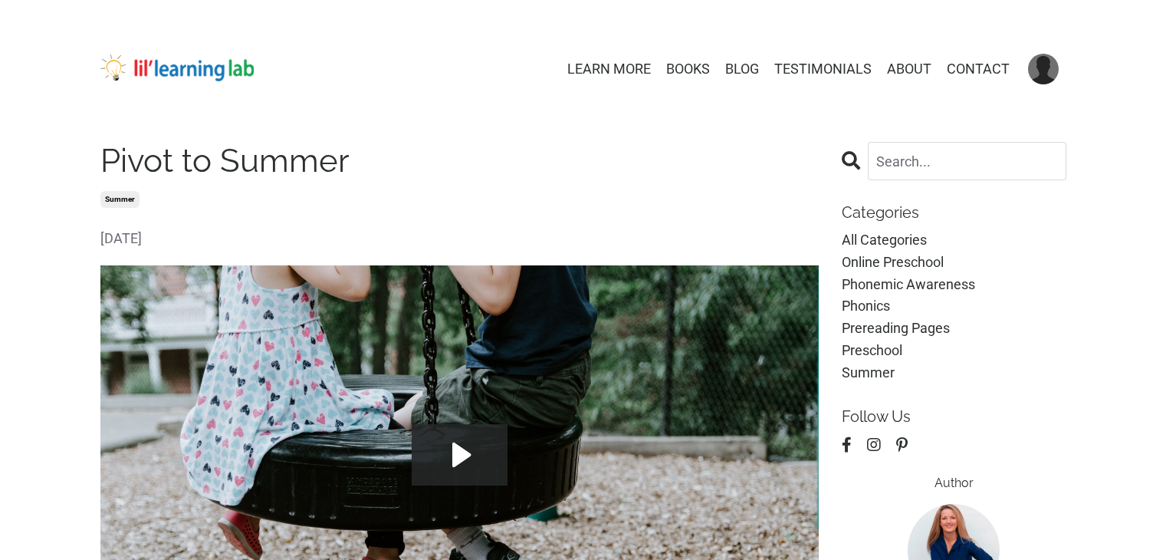 This screenshot has height=560, width=1166. What do you see at coordinates (967, 161) in the screenshot?
I see `input: Search...` at bounding box center [967, 161].